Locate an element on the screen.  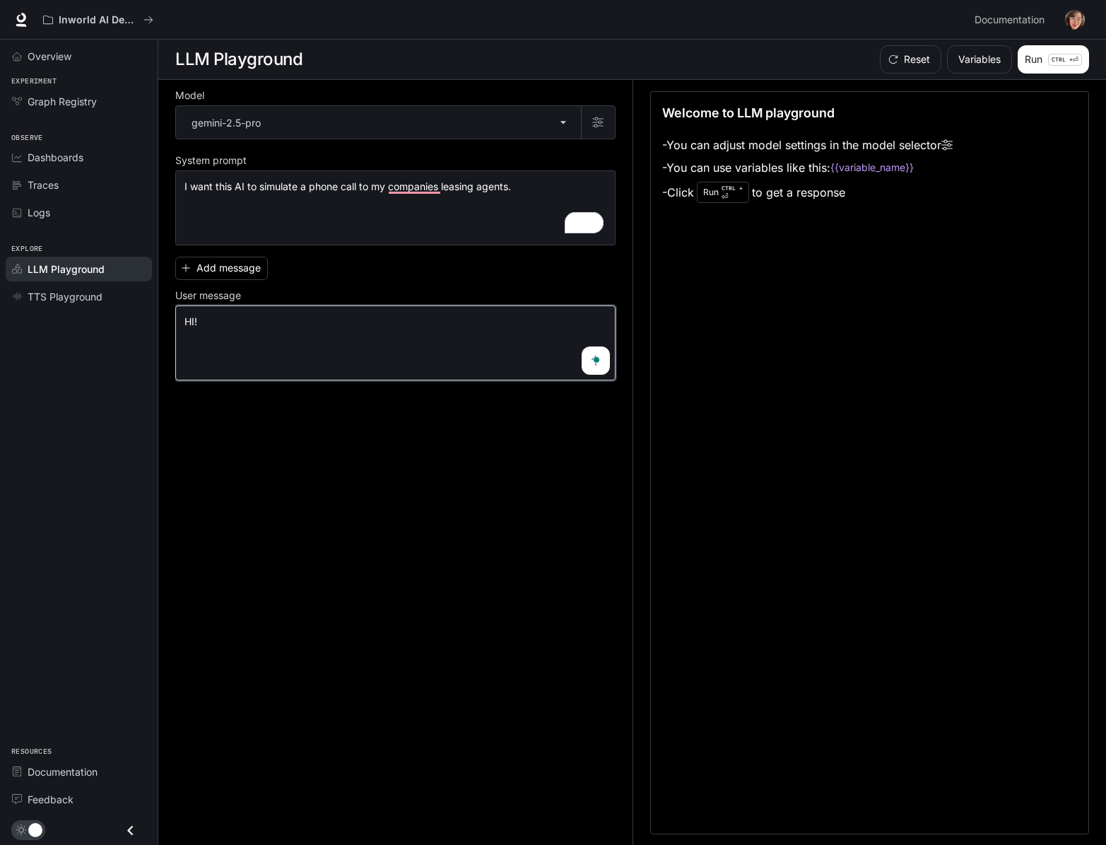
button: User avatar is located at coordinates (1075, 20).